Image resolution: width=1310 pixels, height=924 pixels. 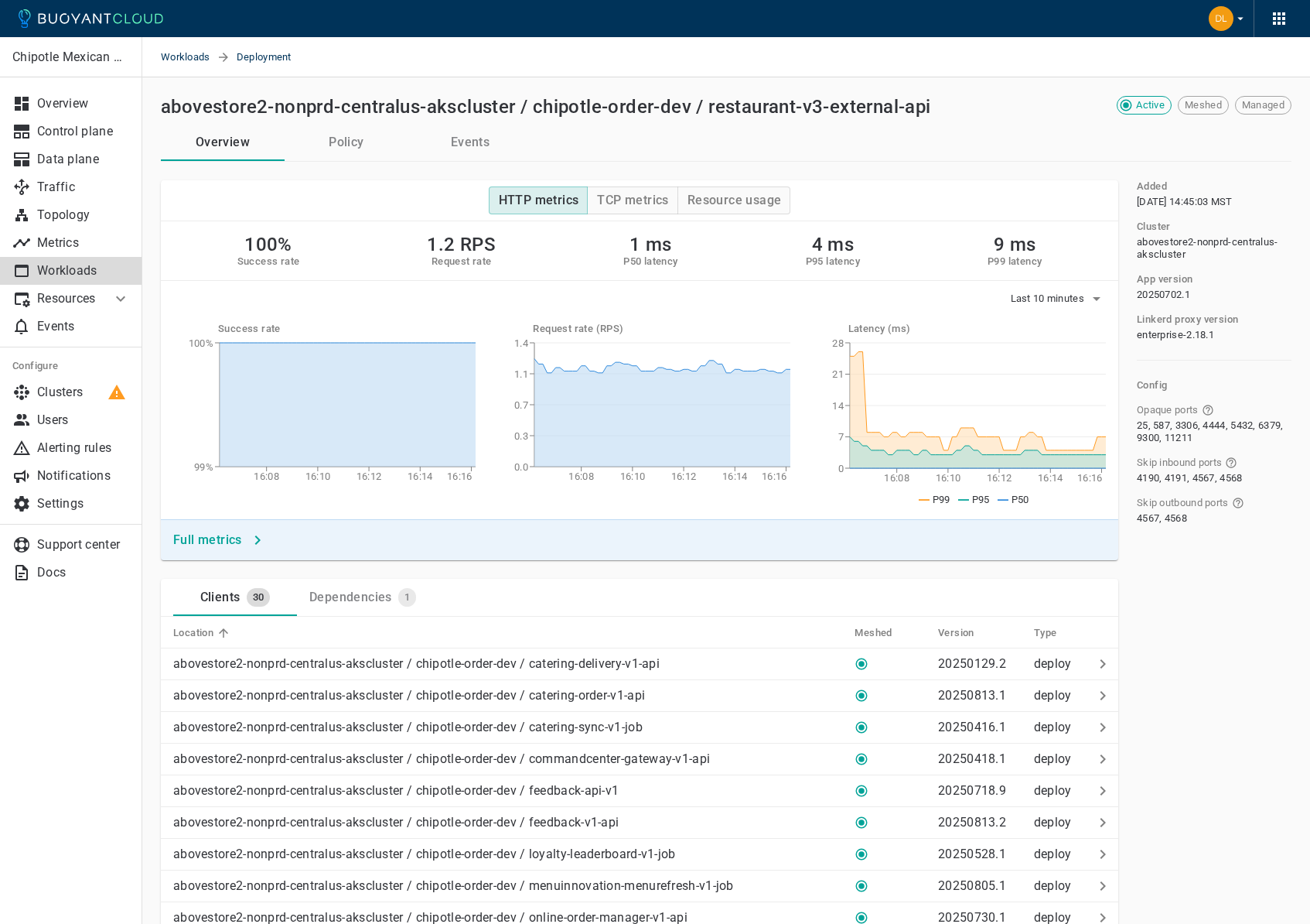 I want to click on p: Data plane, so click(x=83, y=160).